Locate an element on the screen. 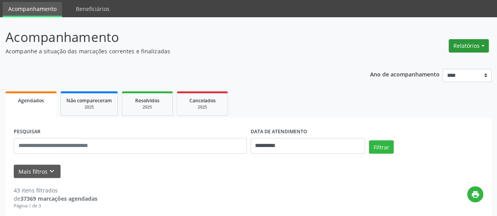  i: keyboard_arrow_down is located at coordinates (52, 172).